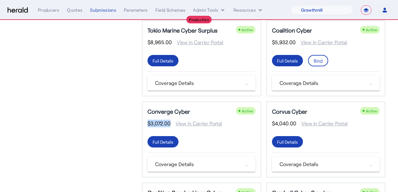 This screenshot has height=192, width=398. I want to click on div: Parameters, so click(136, 10).